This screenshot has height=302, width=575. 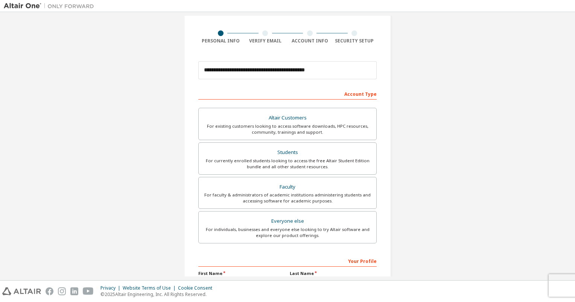 What do you see at coordinates (49, 291) in the screenshot?
I see `img: facebook.svg` at bounding box center [49, 291].